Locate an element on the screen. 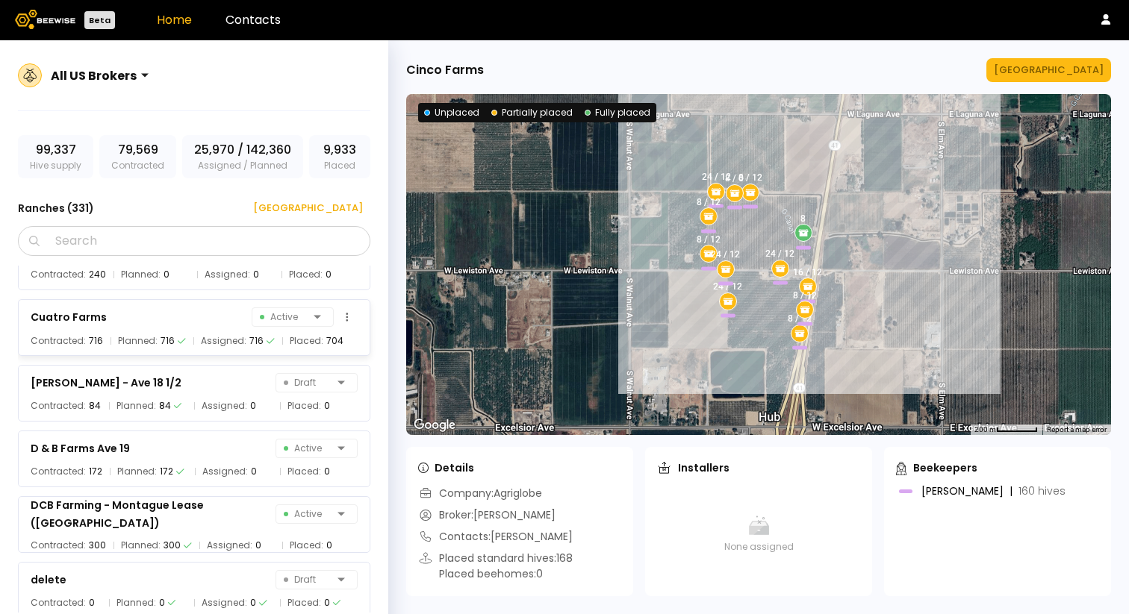 The image size is (1129, 614). span: 9,933 is located at coordinates (340, 150).